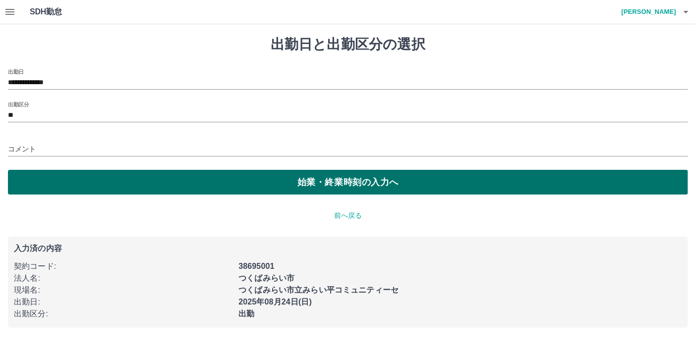 The width and height of the screenshot is (696, 354). I want to click on p: 入力済の内容, so click(348, 249).